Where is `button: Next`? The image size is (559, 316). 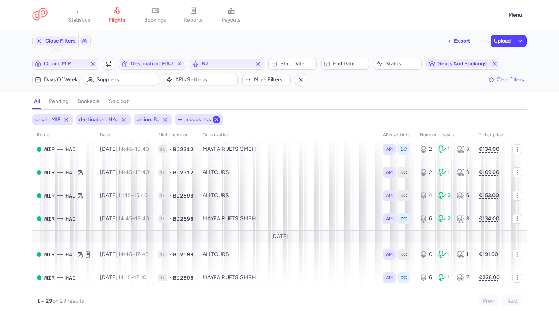 button: Next is located at coordinates (512, 302).